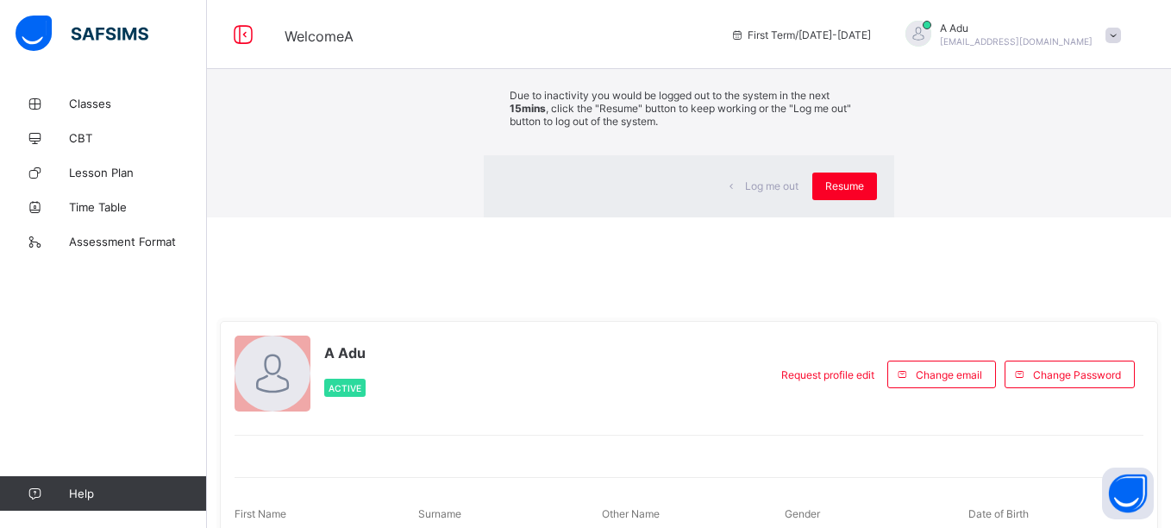 This screenshot has height=528, width=1171. What do you see at coordinates (1128, 493) in the screenshot?
I see `button: Open asap` at bounding box center [1128, 493].